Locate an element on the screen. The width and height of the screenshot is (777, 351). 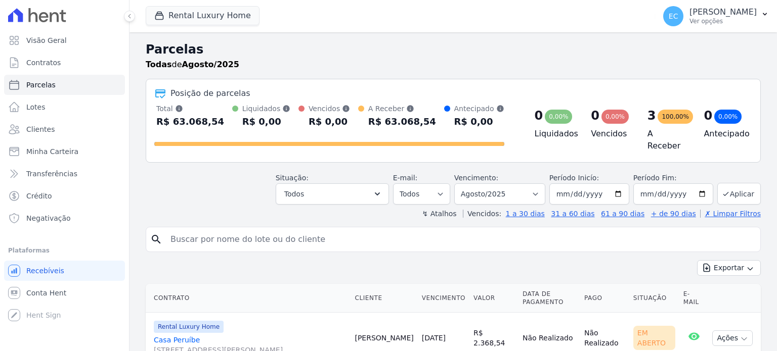
h4: Vencidos is located at coordinates (611, 134).